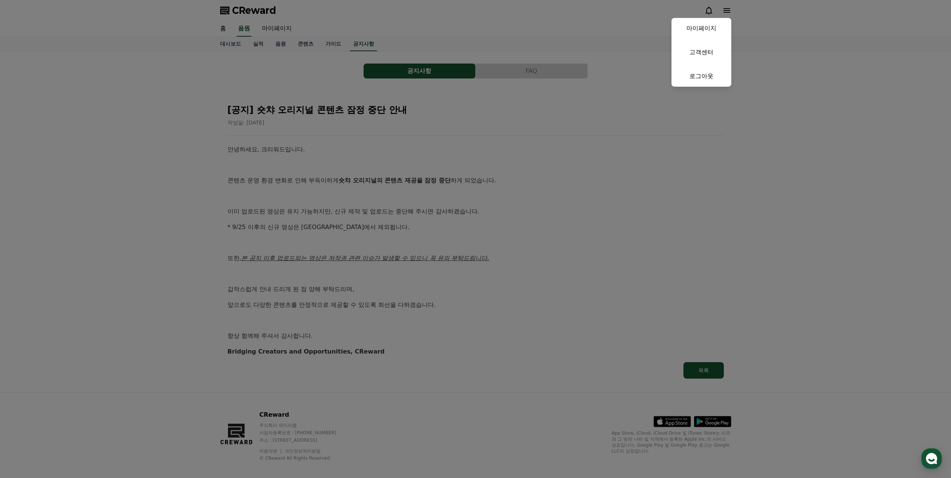 The width and height of the screenshot is (951, 478). What do you see at coordinates (120, 246) in the screenshot?
I see `a: 설정` at bounding box center [120, 246].